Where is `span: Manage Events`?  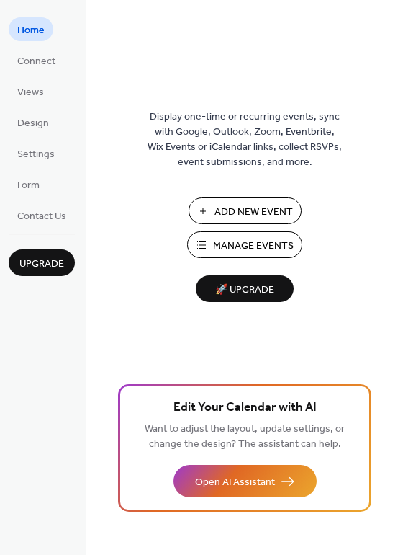
span: Manage Events is located at coordinates (254, 246).